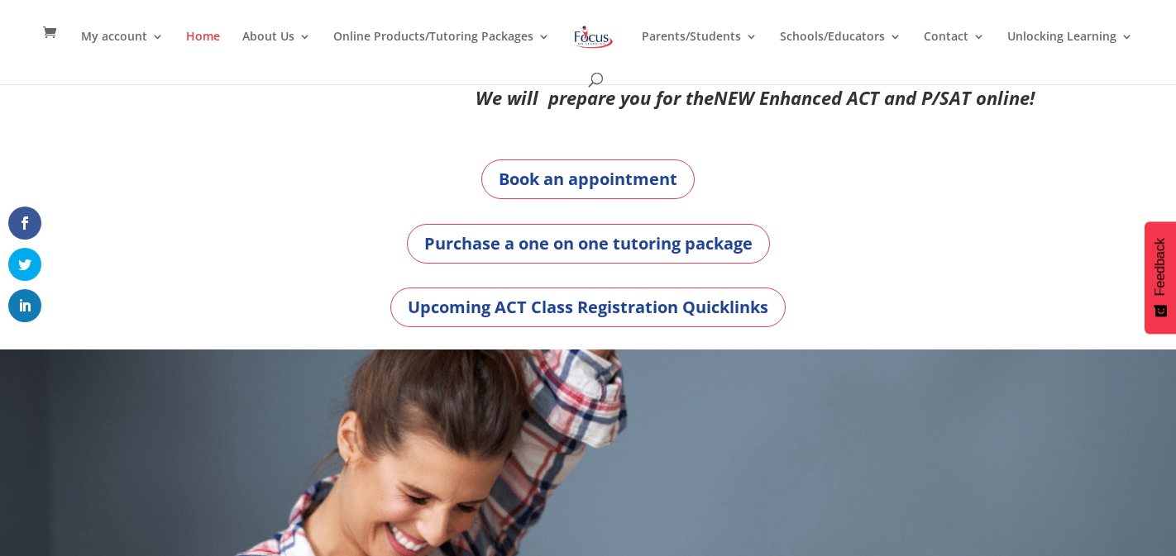 This screenshot has width=1176, height=556. Describe the element at coordinates (840, 50) in the screenshot. I see `a: Schools/Educators` at that location.